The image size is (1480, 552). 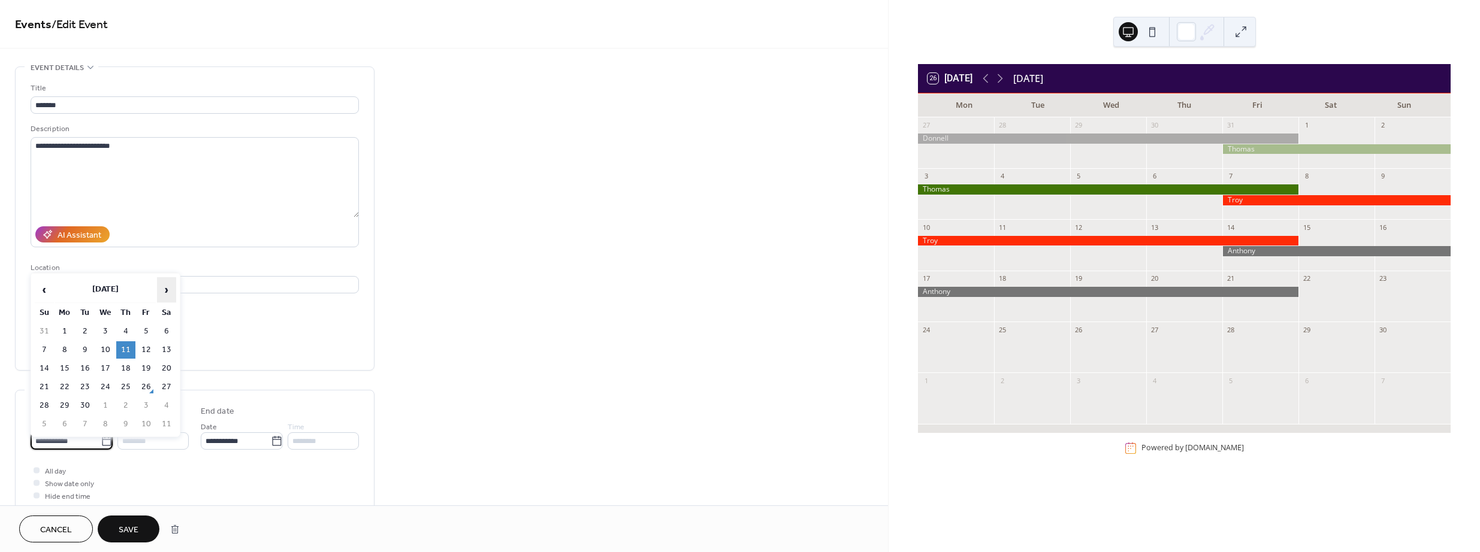 I want to click on span: Event details, so click(x=57, y=68).